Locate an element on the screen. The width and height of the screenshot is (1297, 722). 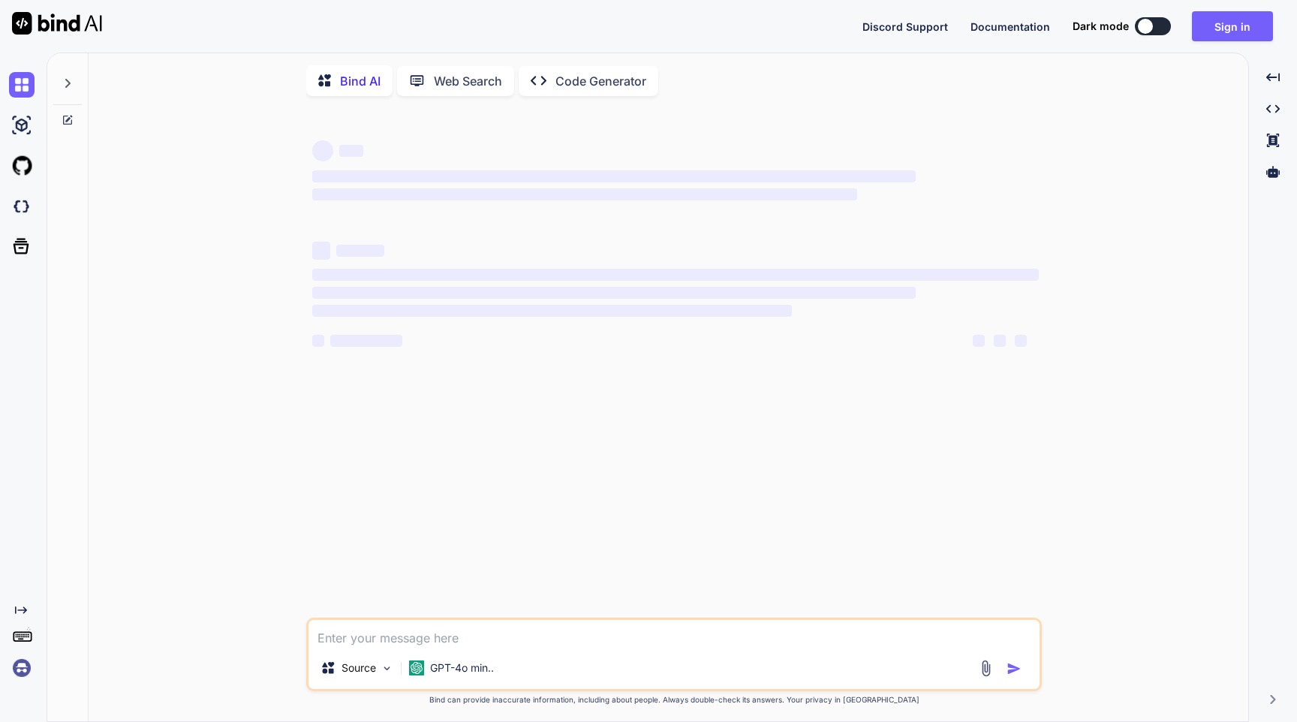
img: Bind AI is located at coordinates (57, 23).